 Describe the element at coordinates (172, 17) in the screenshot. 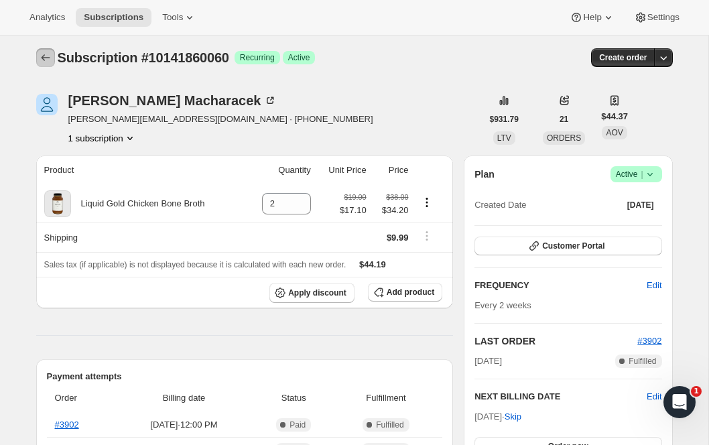

I see `span: Tools` at that location.